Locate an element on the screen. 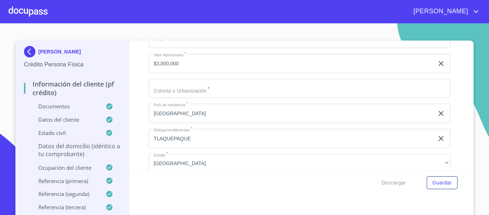 Image resolution: width=489 pixels, height=215 pixels. p: Información del cliente (PF crédito) is located at coordinates (72, 88).